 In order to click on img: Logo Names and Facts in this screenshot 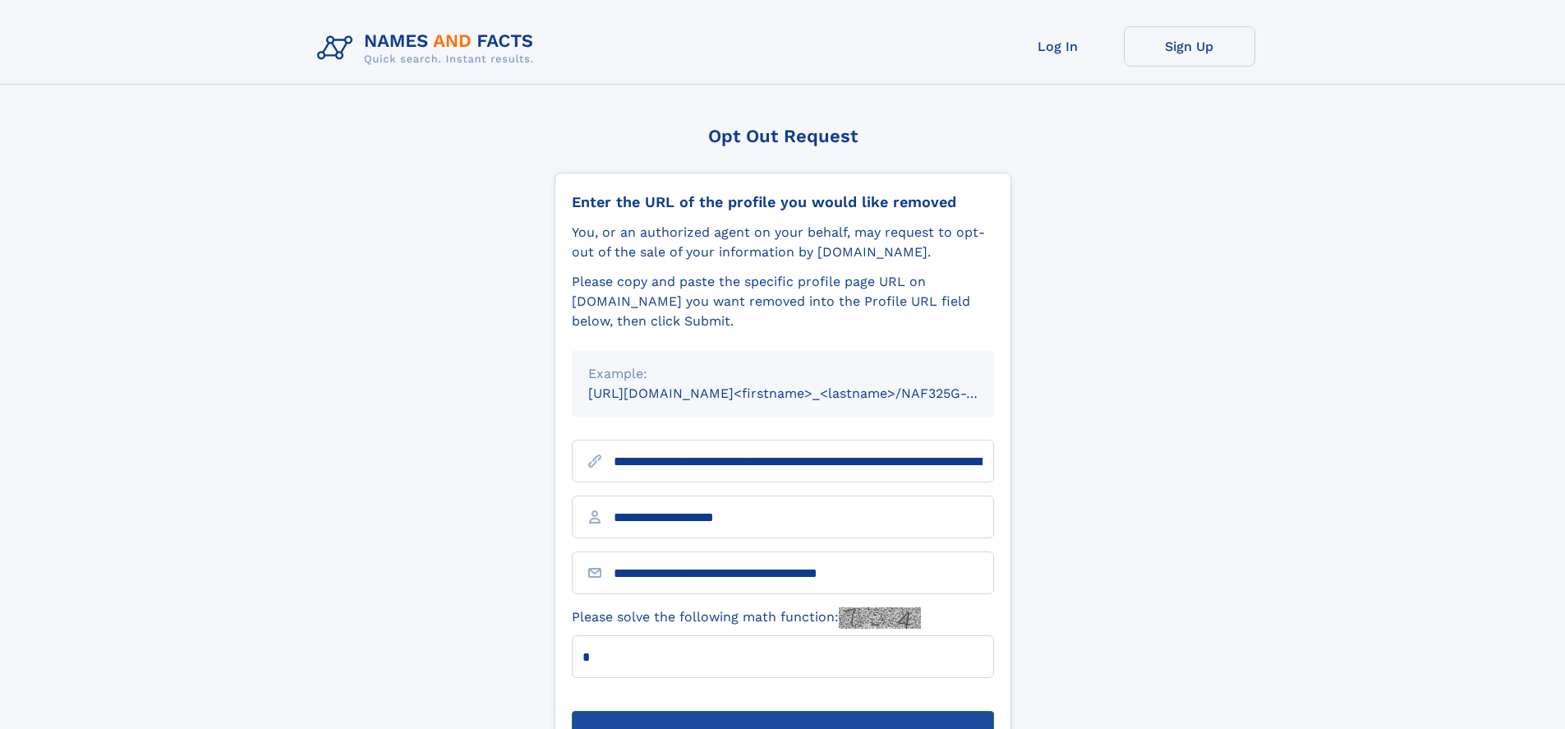, I will do `click(429, 48)`.